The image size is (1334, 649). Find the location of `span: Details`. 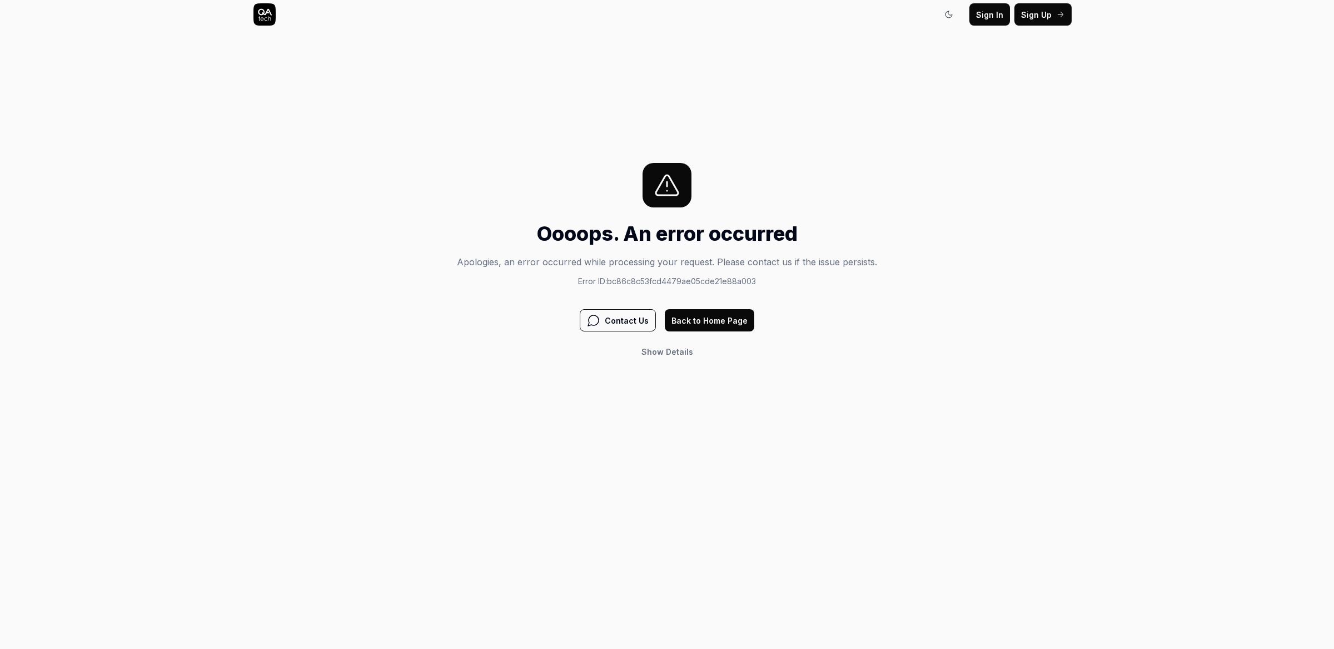

span: Details is located at coordinates (679, 351).